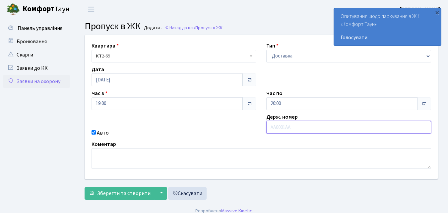  What do you see at coordinates (104, 144) in the screenshot?
I see `label: Коментар` at bounding box center [104, 144].